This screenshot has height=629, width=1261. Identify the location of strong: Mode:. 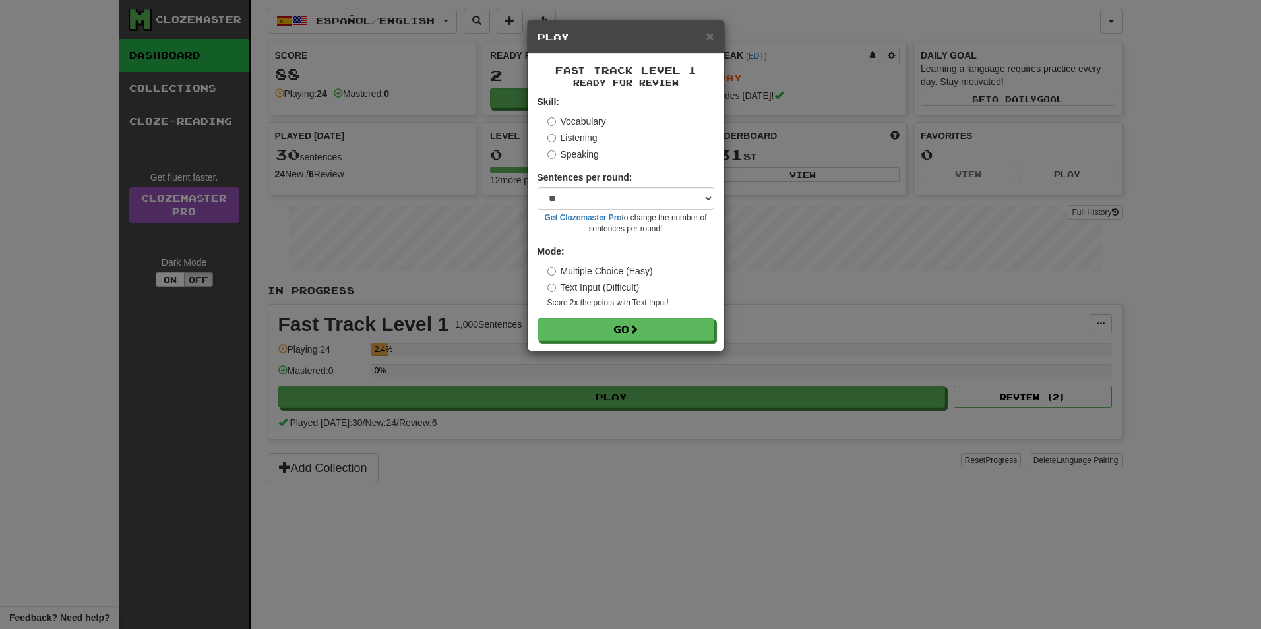
(551, 251).